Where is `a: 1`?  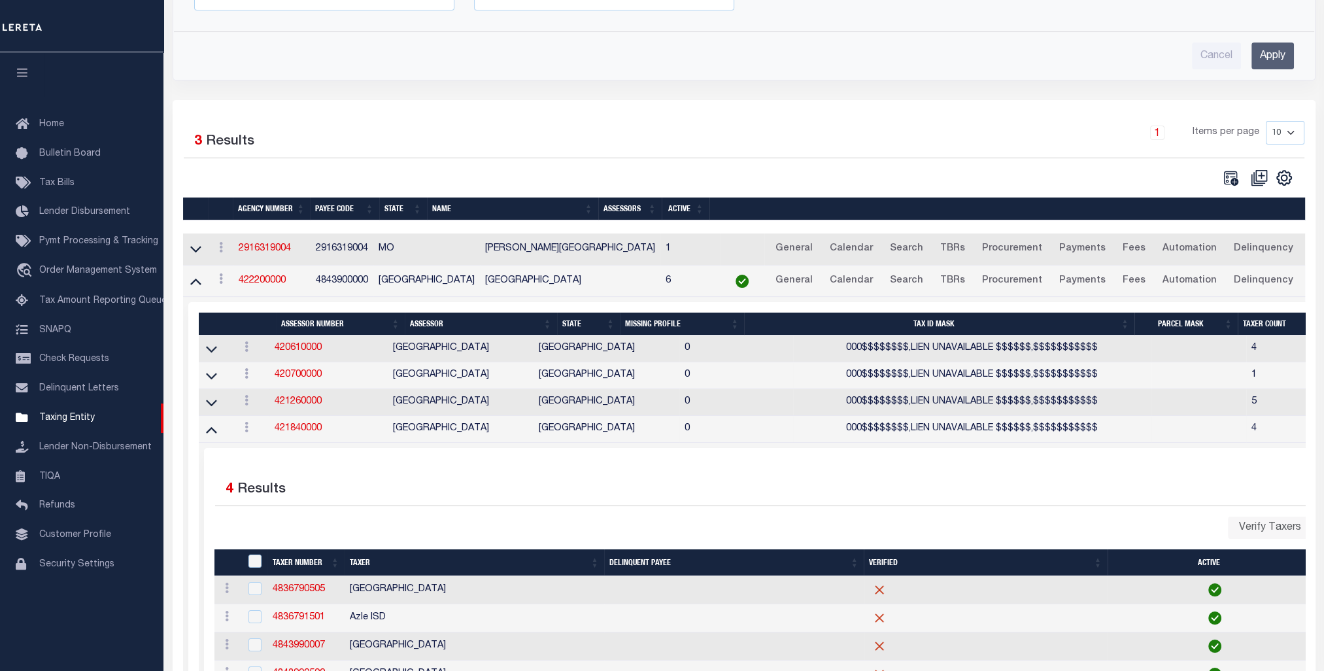 a: 1 is located at coordinates (1158, 133).